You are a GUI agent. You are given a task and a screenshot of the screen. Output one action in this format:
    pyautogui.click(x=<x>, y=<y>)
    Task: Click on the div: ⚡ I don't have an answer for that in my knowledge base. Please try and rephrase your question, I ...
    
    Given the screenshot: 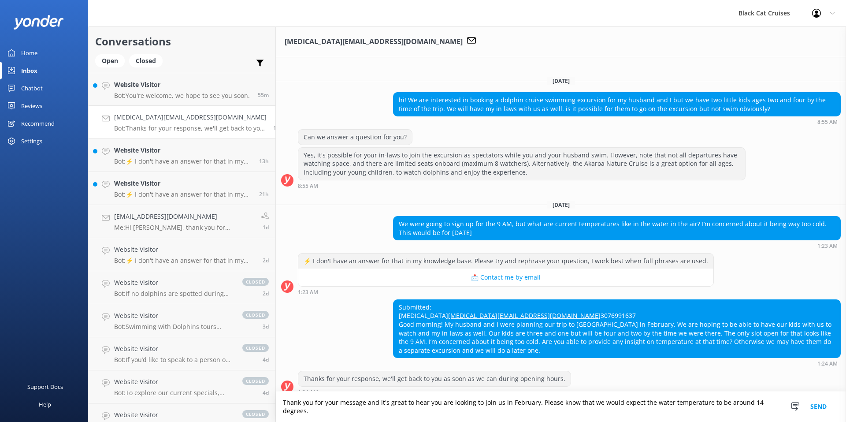 What is the action you would take?
    pyautogui.click(x=506, y=261)
    